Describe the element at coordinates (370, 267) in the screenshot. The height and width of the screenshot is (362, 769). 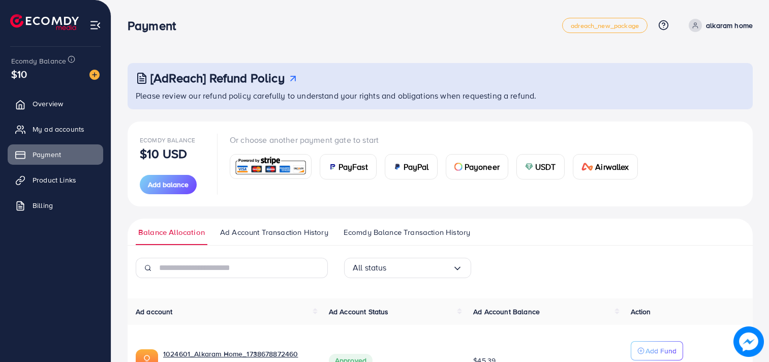
I see `span: All status` at that location.